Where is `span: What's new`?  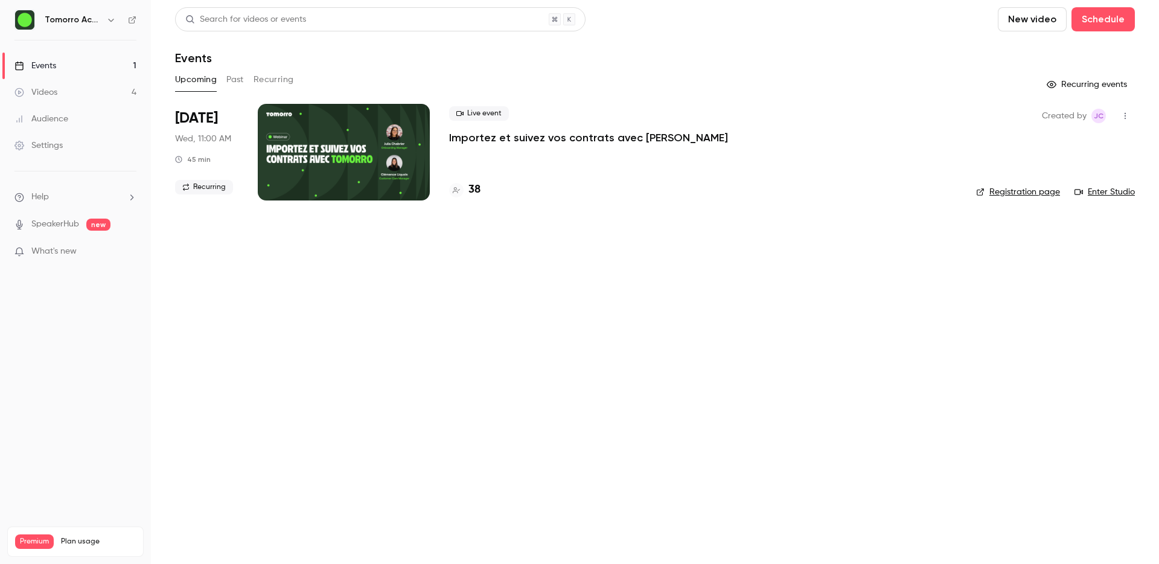 span: What's new is located at coordinates (54, 251).